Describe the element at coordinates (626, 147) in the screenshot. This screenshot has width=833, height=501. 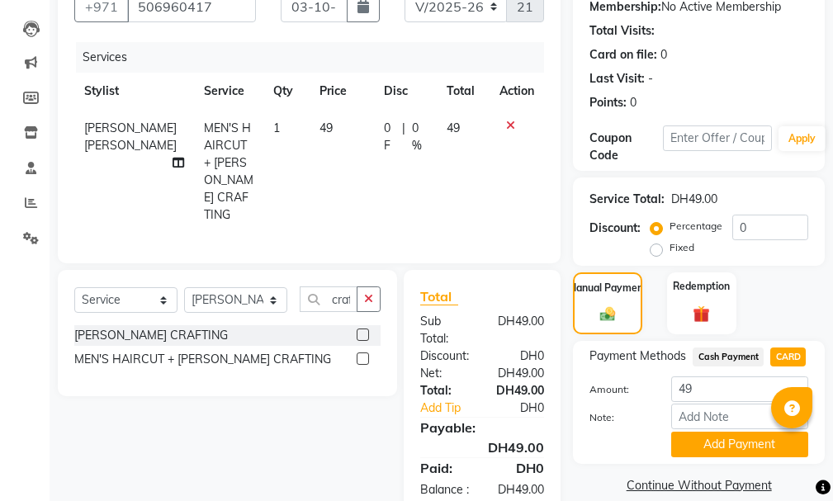
I see `div: Coupon Code` at that location.